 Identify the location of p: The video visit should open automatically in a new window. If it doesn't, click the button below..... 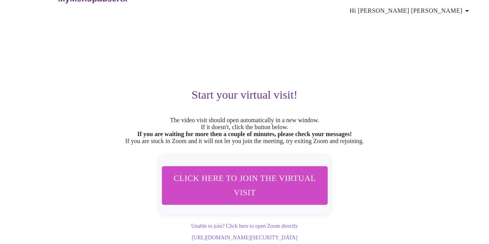
(244, 131).